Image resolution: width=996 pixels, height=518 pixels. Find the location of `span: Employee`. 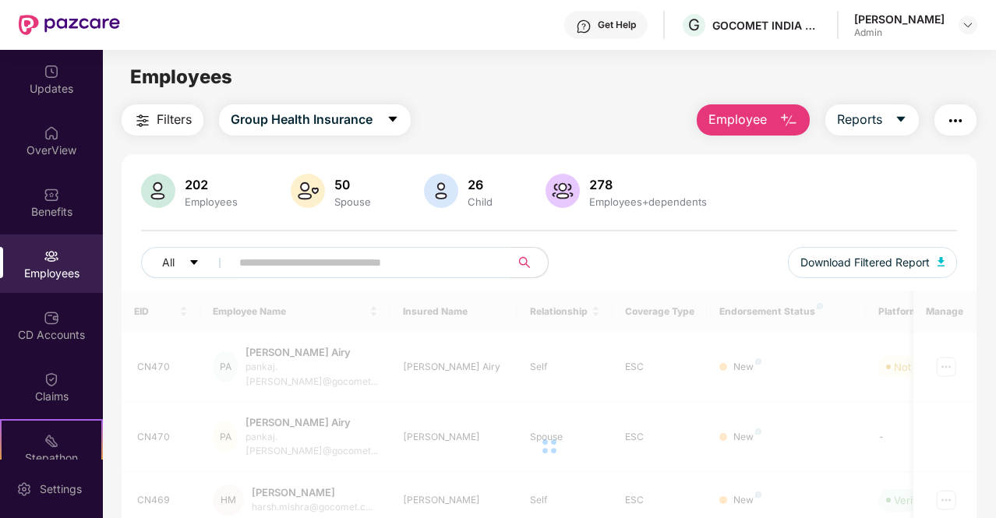

span: Employee is located at coordinates (738, 119).